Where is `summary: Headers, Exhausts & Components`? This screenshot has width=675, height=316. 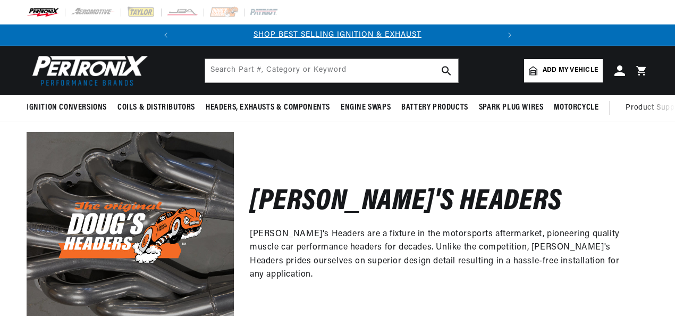
summary: Headers, Exhausts & Components is located at coordinates (268, 107).